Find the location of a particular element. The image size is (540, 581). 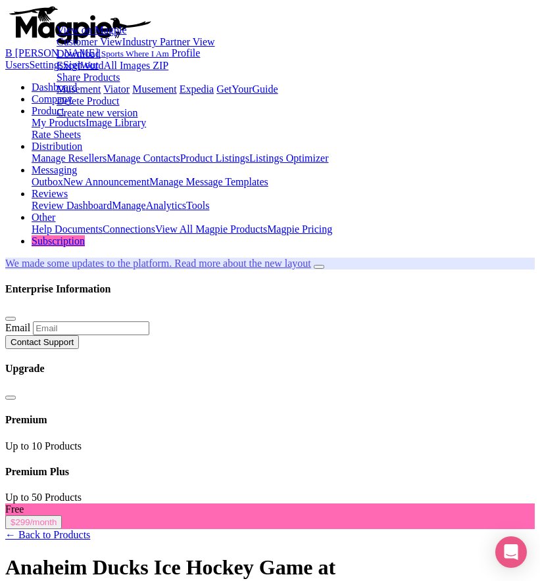

button: Contact Support is located at coordinates (42, 342).